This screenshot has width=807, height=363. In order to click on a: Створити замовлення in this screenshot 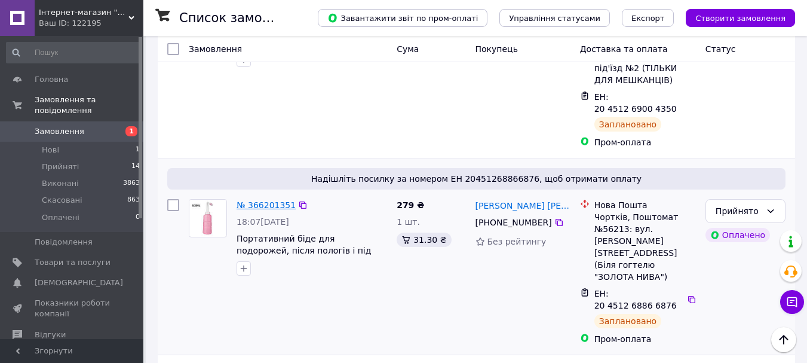, I will do `click(734, 17)`.